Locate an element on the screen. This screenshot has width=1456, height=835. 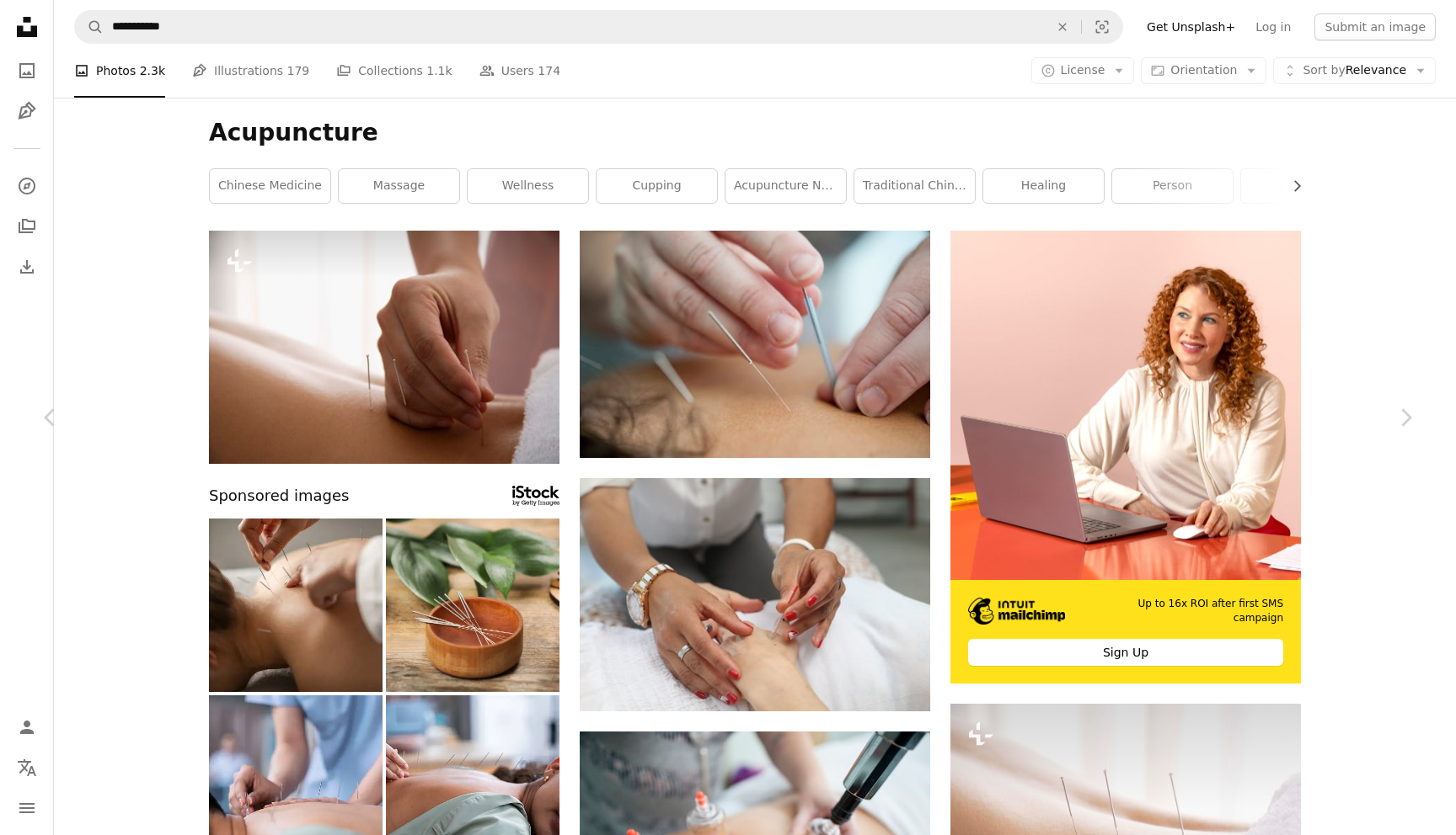
span: Up to 16x ROI after first SMS campaign is located at coordinates (1186, 611).